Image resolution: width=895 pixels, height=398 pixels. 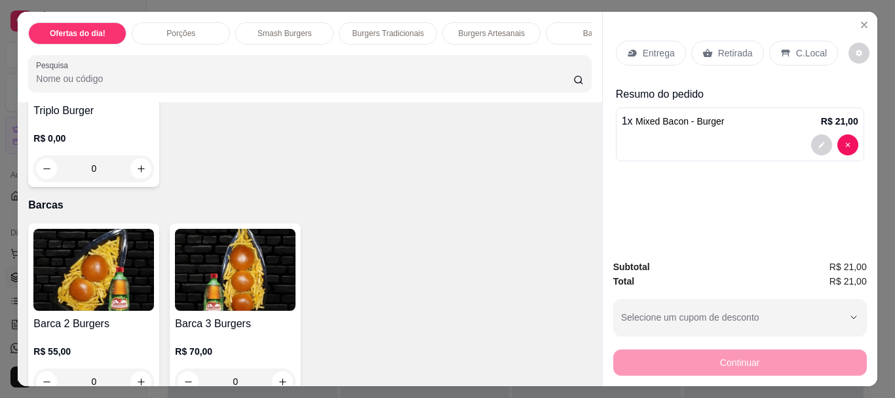 What do you see at coordinates (77, 33) in the screenshot?
I see `p: Ofertas do dia!` at bounding box center [77, 33].